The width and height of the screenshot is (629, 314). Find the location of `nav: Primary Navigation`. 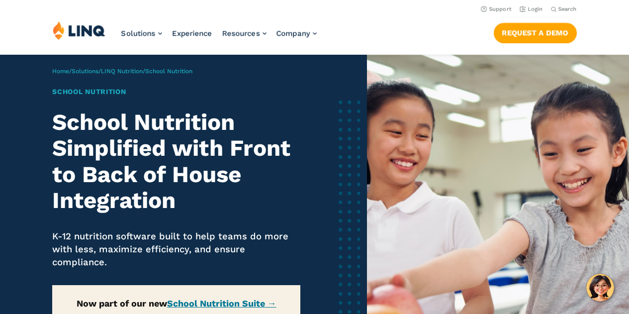

nav: Primary Navigation is located at coordinates (219, 37).